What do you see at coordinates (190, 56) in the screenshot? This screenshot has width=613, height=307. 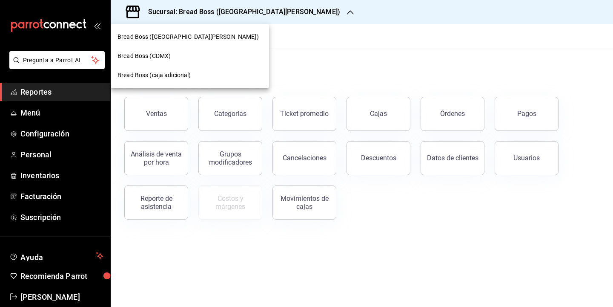 I see `div: Bread Boss (CDMX)` at bounding box center [190, 56].